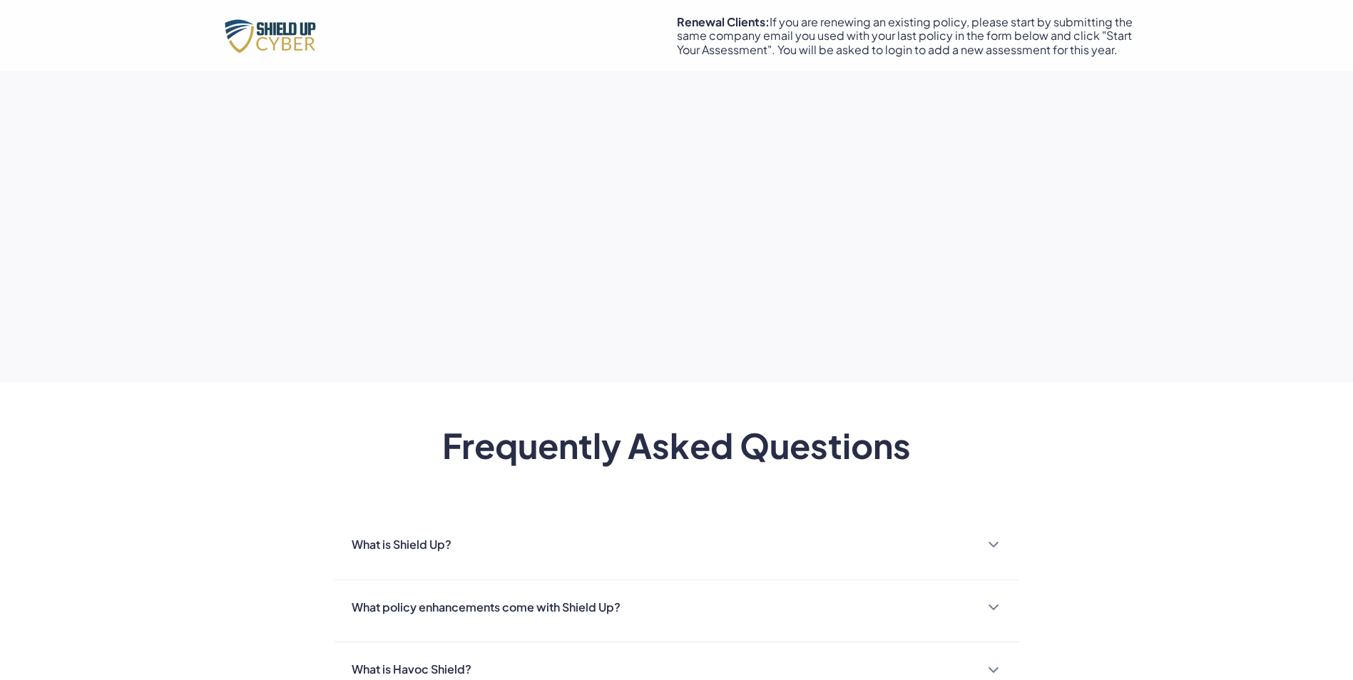  What do you see at coordinates (676, 446) in the screenshot?
I see `h2: Frequently Asked Questions` at bounding box center [676, 446].